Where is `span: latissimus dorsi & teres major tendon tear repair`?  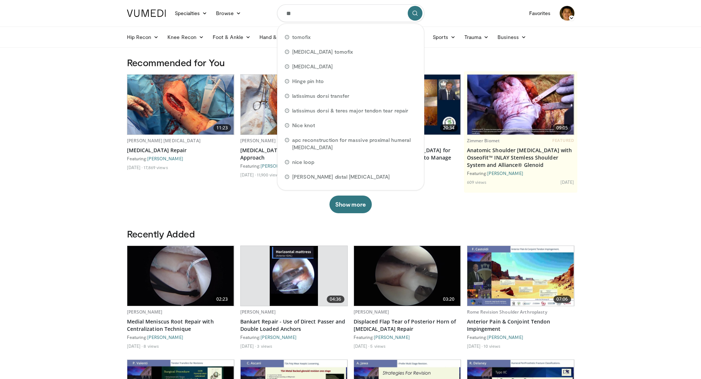
span: latissimus dorsi & teres major tendon tear repair is located at coordinates (350, 111).